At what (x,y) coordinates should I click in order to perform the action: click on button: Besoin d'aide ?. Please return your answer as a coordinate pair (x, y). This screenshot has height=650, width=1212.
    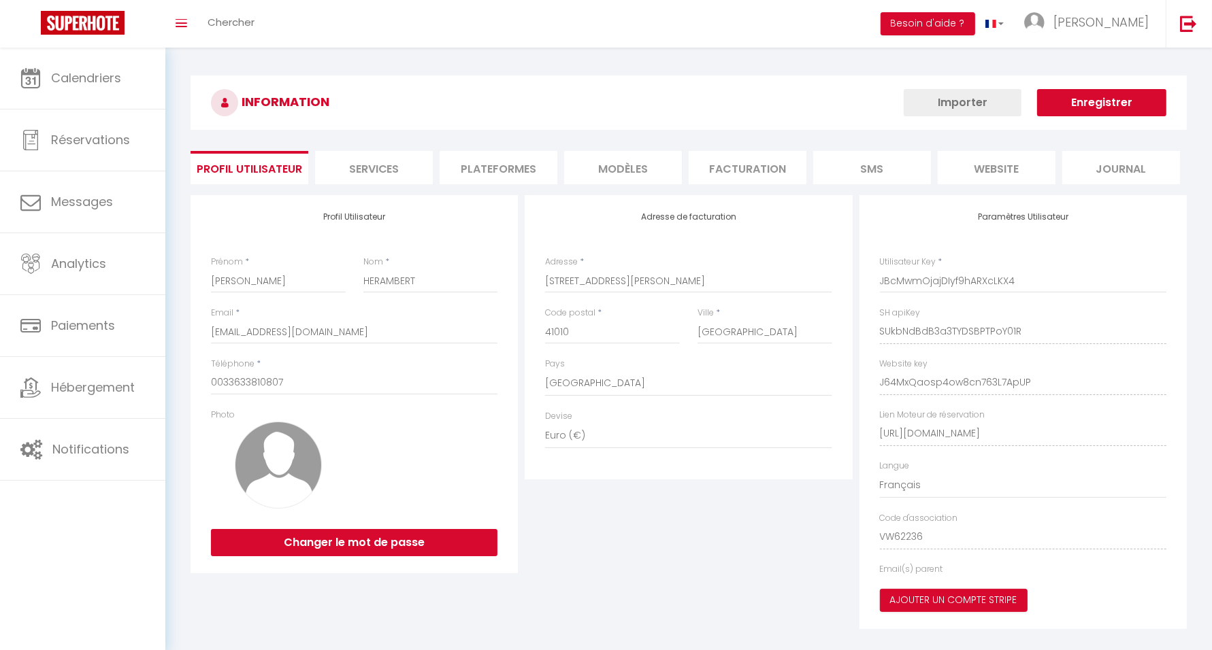
    Looking at the image, I should click on (927, 24).